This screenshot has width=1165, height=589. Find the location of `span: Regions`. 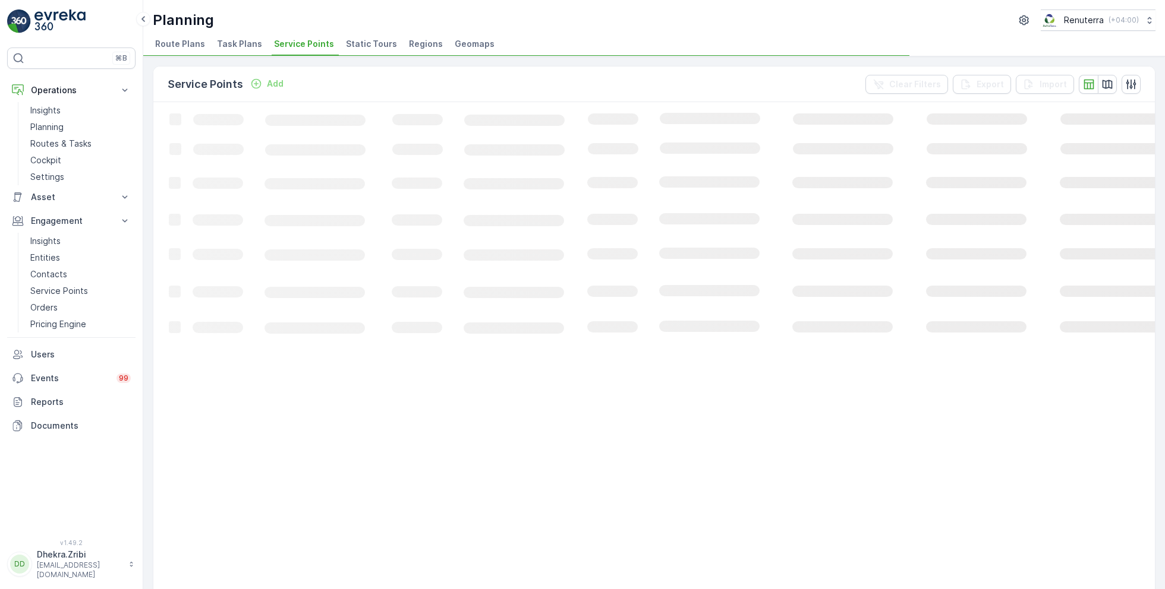

span: Regions is located at coordinates (425, 44).